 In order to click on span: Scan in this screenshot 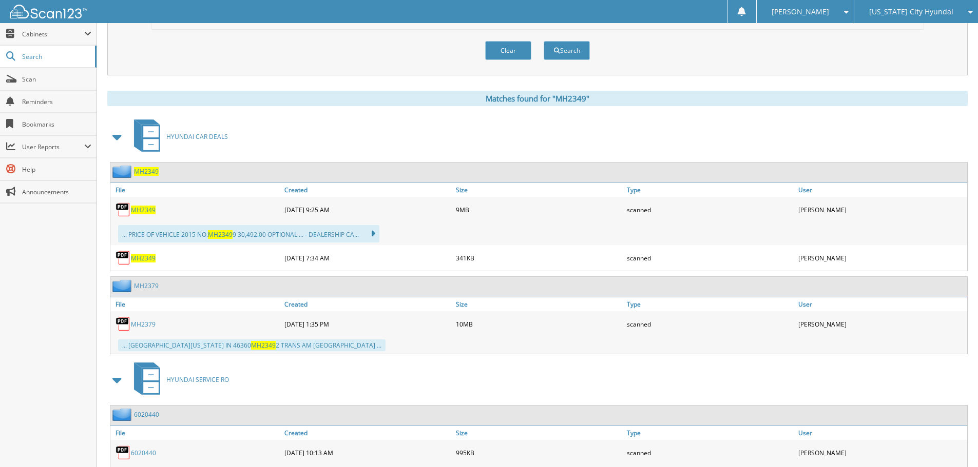, I will do `click(56, 79)`.